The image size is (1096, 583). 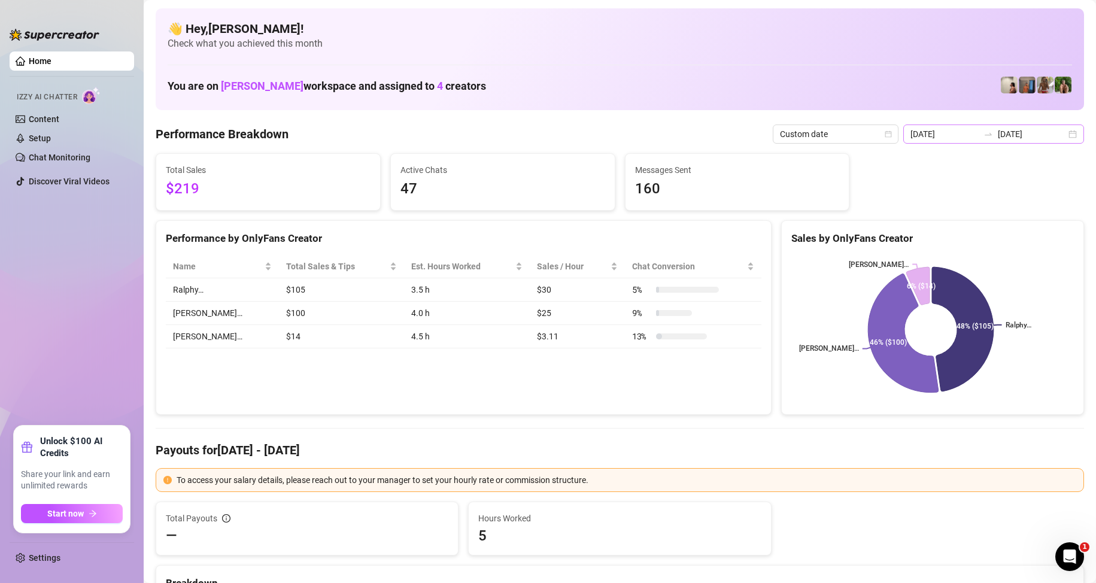 What do you see at coordinates (59, 157) in the screenshot?
I see `a: Chat Monitoring` at bounding box center [59, 157].